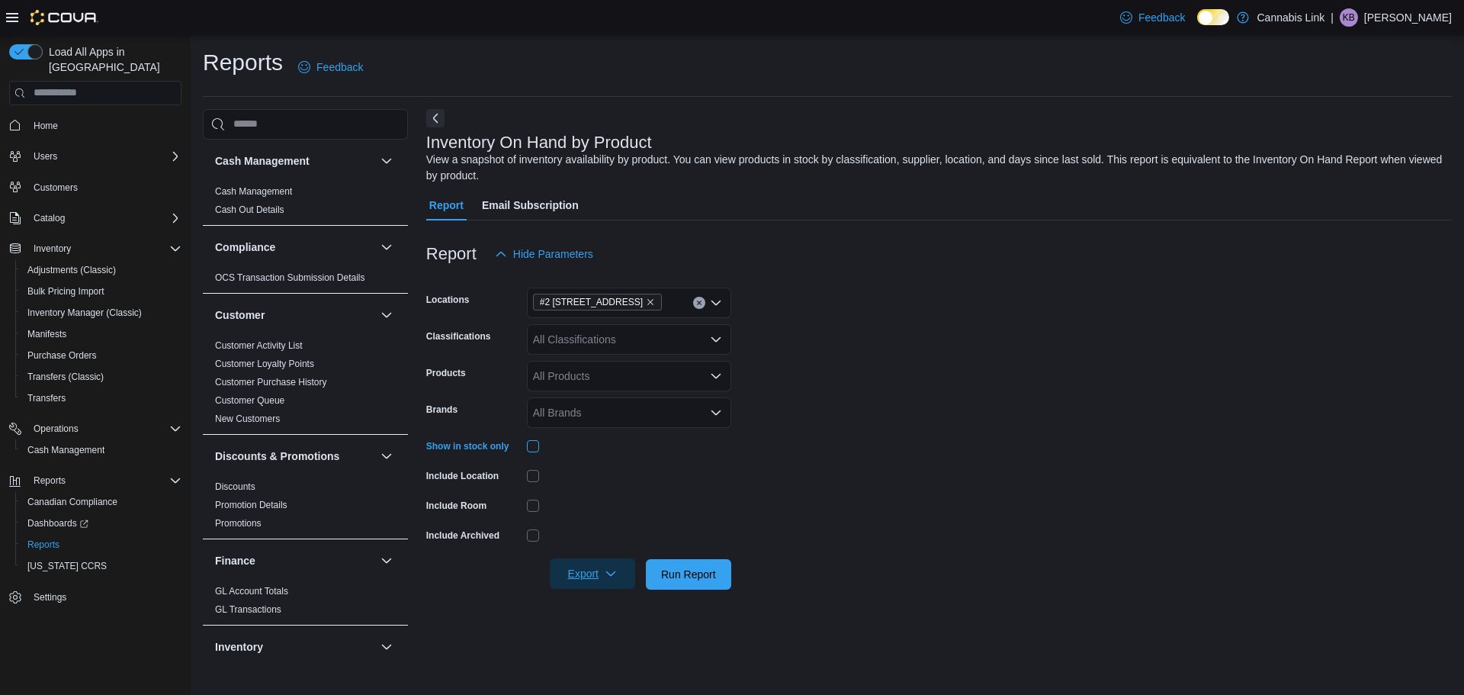  Describe the element at coordinates (253, 191) in the screenshot. I see `a: Cash Management` at that location.